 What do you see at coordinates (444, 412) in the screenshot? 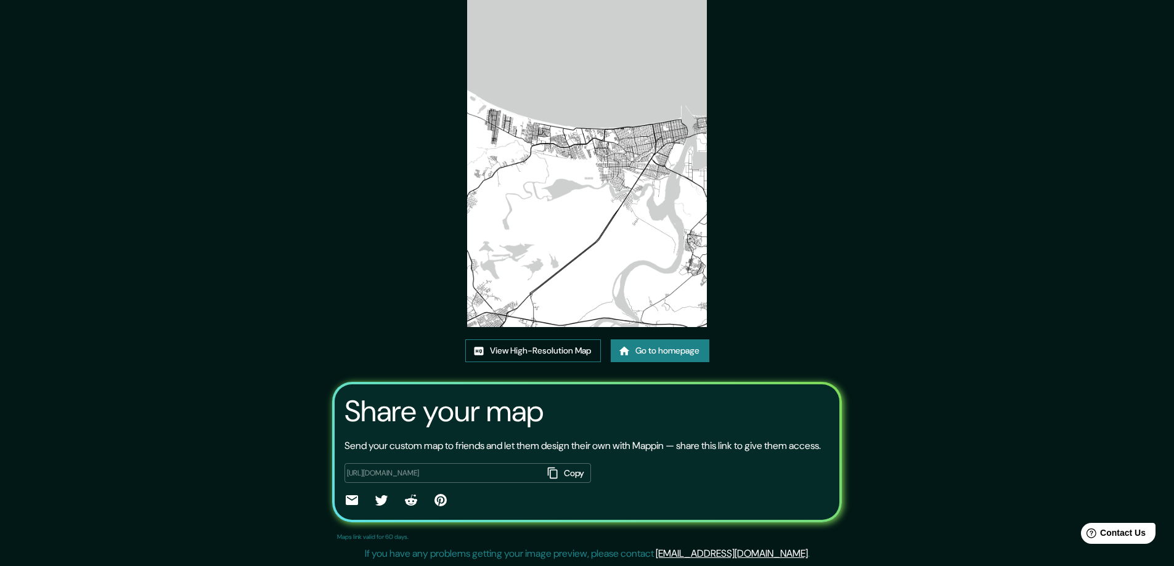
I see `h3: Share your map` at bounding box center [444, 412].